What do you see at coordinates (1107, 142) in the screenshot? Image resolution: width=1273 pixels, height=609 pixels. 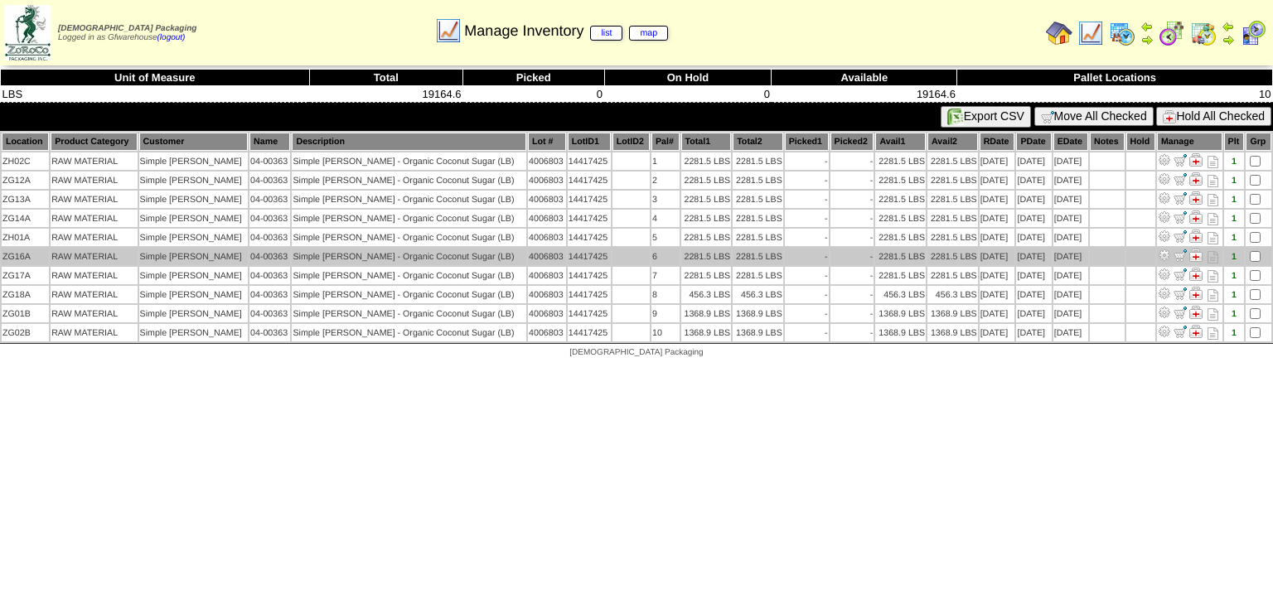 I see `th: Notes` at bounding box center [1107, 142].